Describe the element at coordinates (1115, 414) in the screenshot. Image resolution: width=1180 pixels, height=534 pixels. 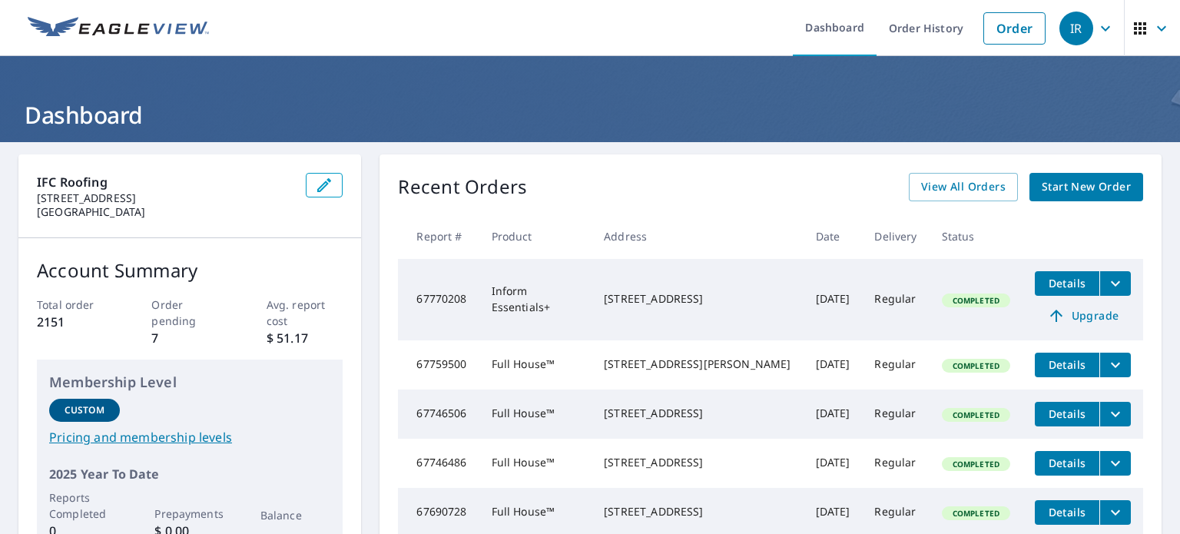
I see `button: filesDropdownBtn-67746506` at that location.